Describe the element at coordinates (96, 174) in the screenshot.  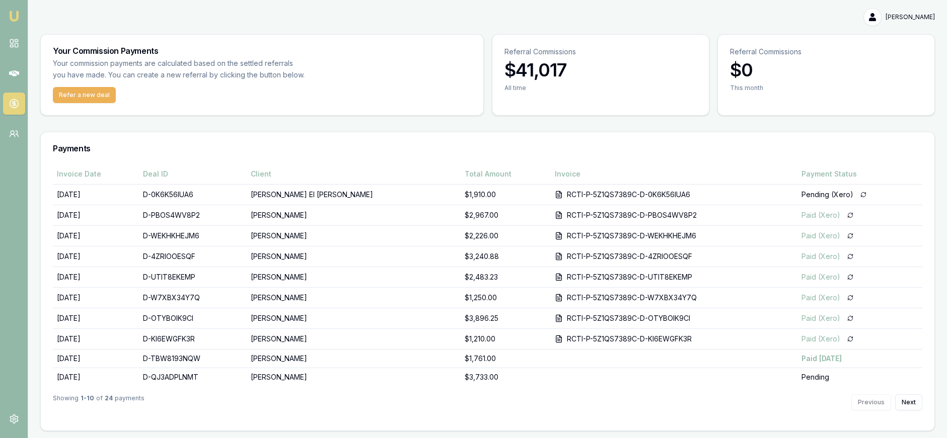
I see `div: Invoice Date` at that location.